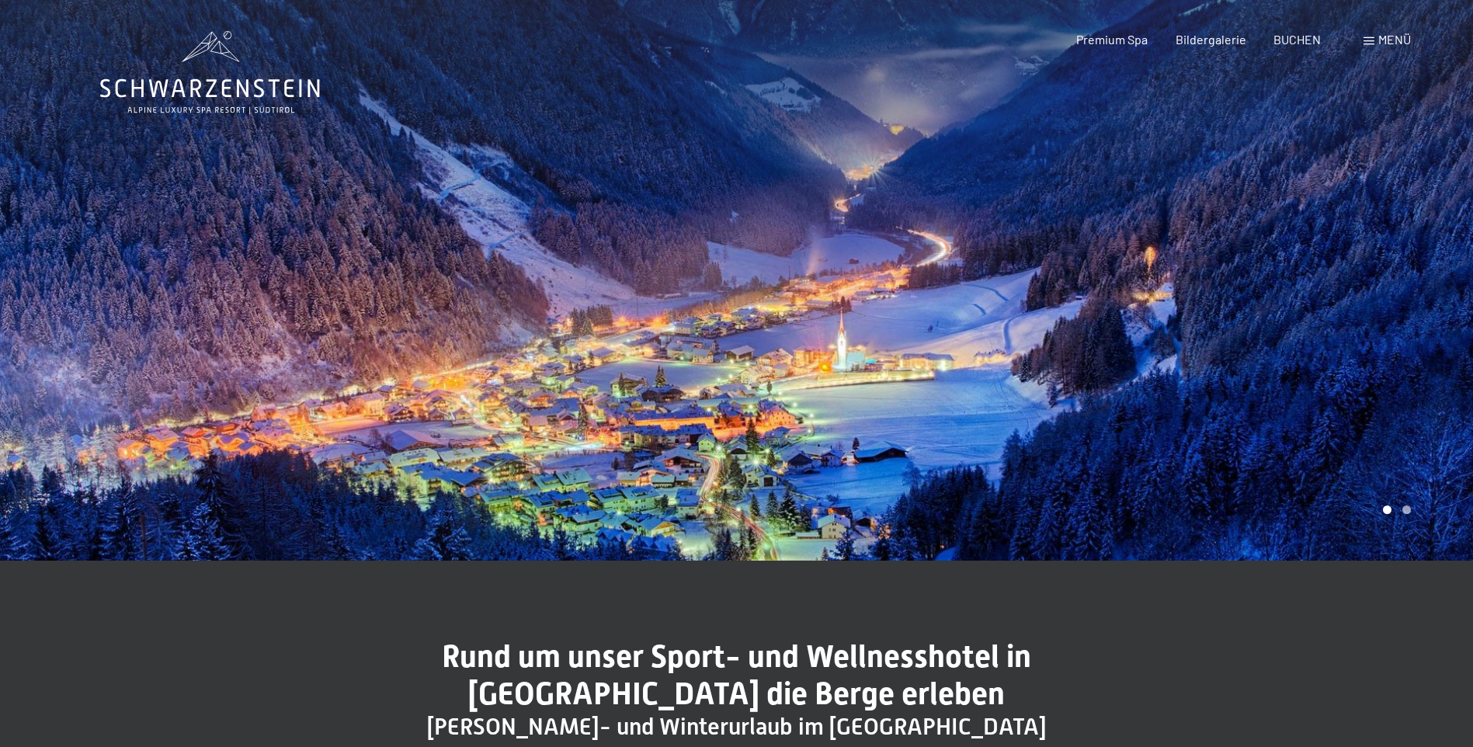  I want to click on a: Premium Spa, so click(1112, 39).